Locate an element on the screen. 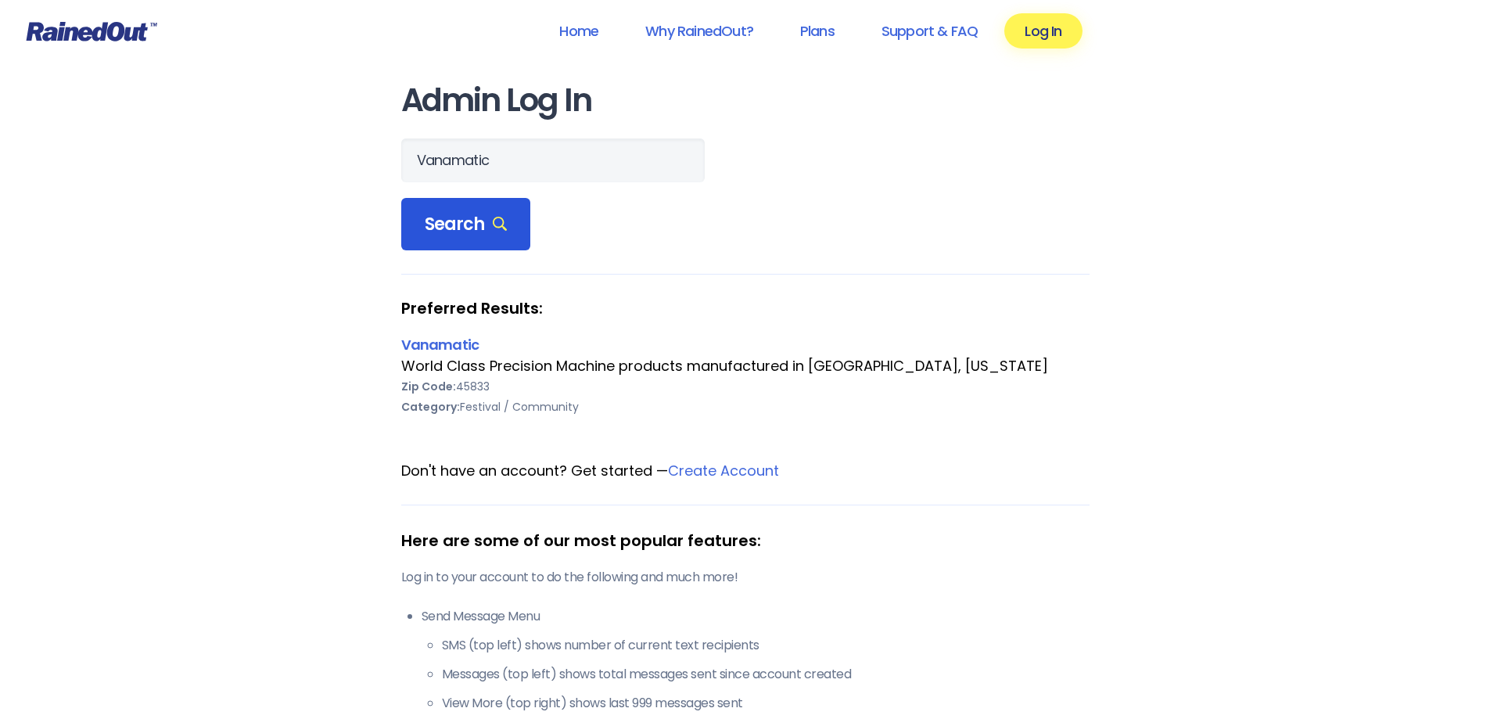 The image size is (1490, 719). a: Why RainedOut? is located at coordinates (699, 31).